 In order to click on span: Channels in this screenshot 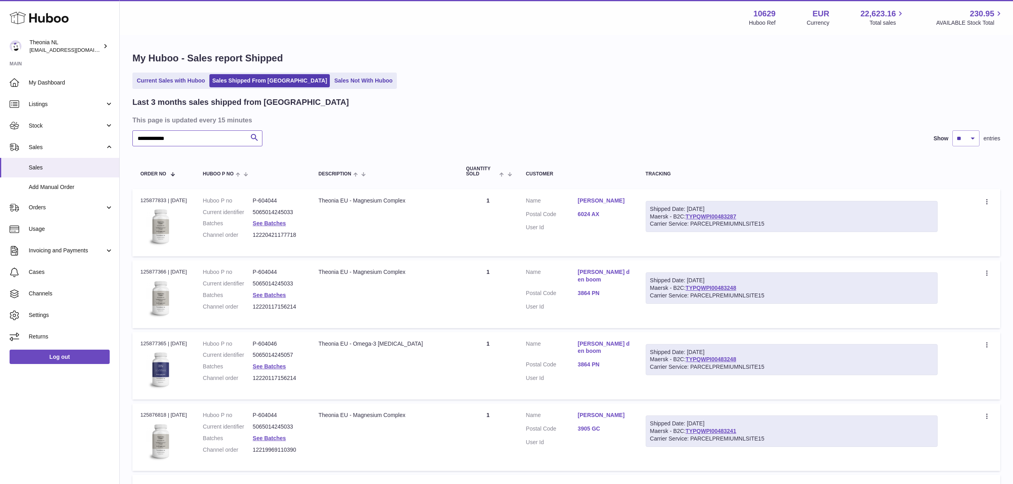, I will do `click(71, 294)`.